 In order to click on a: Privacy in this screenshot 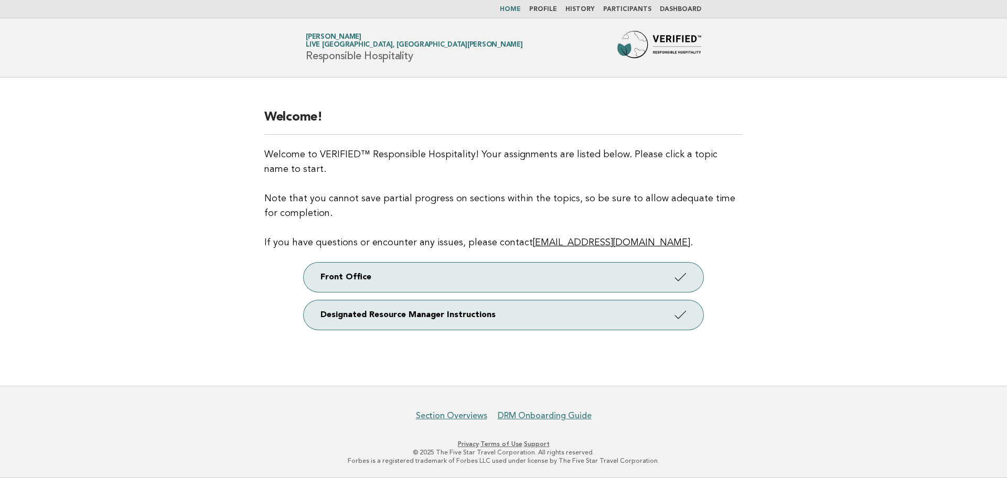, I will do `click(468, 444)`.